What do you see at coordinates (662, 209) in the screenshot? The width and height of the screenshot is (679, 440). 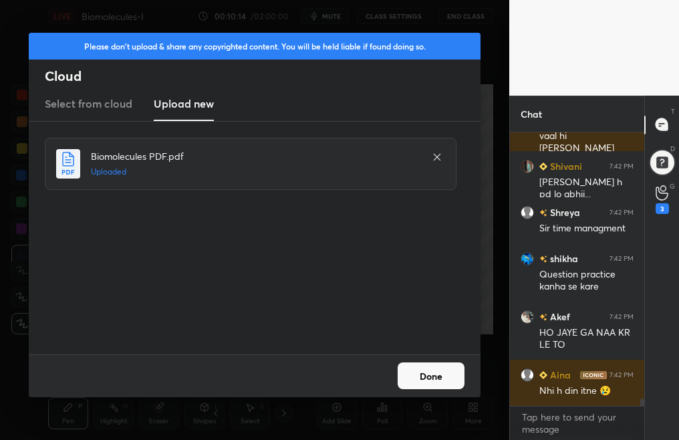 I see `div: 3` at bounding box center [662, 209].